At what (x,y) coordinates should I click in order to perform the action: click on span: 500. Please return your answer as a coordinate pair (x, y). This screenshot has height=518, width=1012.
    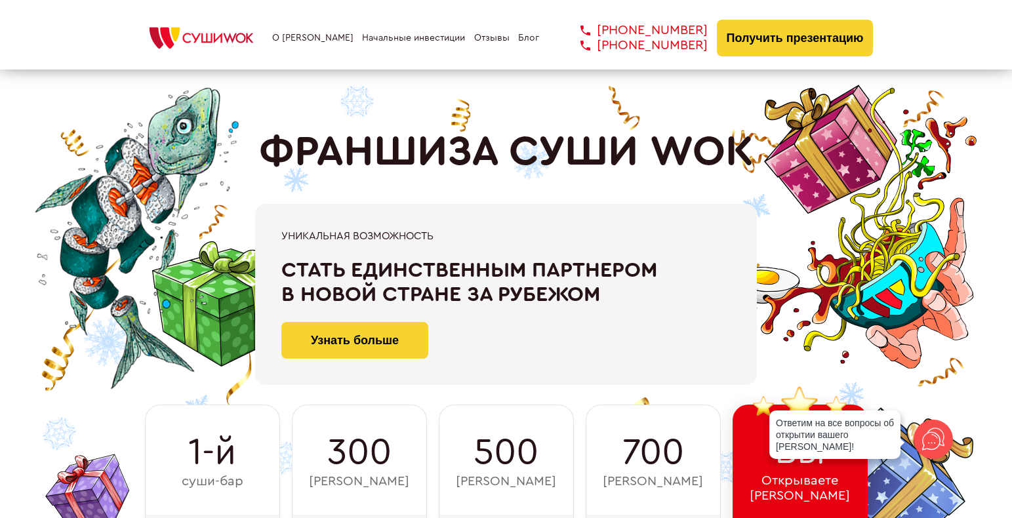
    Looking at the image, I should click on (506, 453).